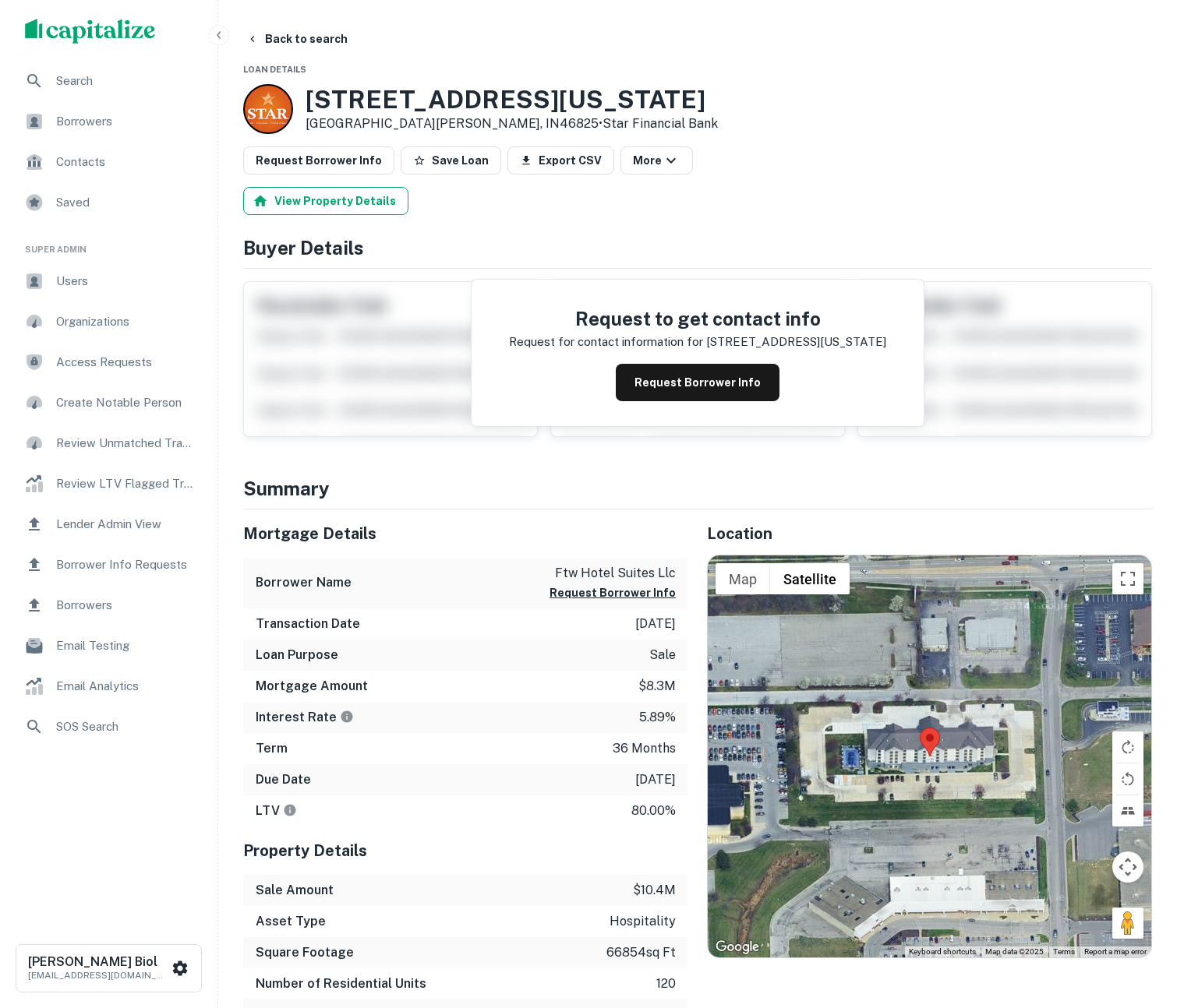 The width and height of the screenshot is (1177, 1008). Describe the element at coordinates (271, 749) in the screenshot. I see `h6: Term` at that location.